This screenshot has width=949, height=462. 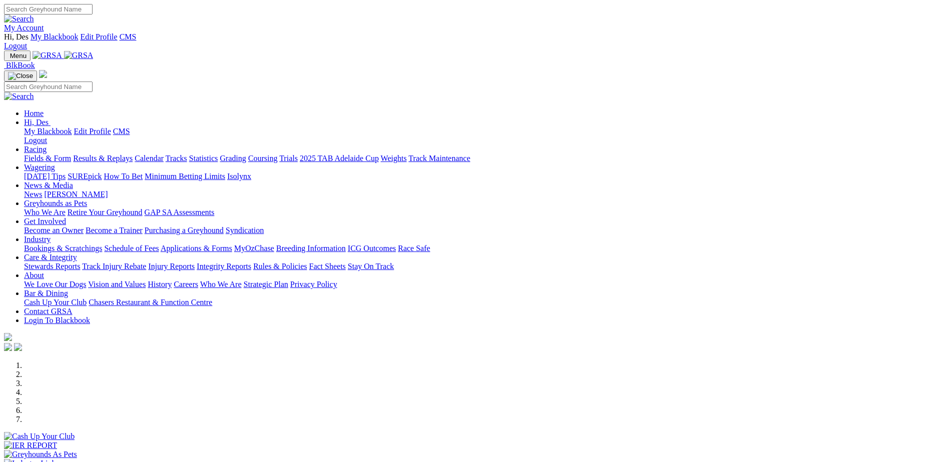 What do you see at coordinates (149, 158) in the screenshot?
I see `a: Calendar` at bounding box center [149, 158].